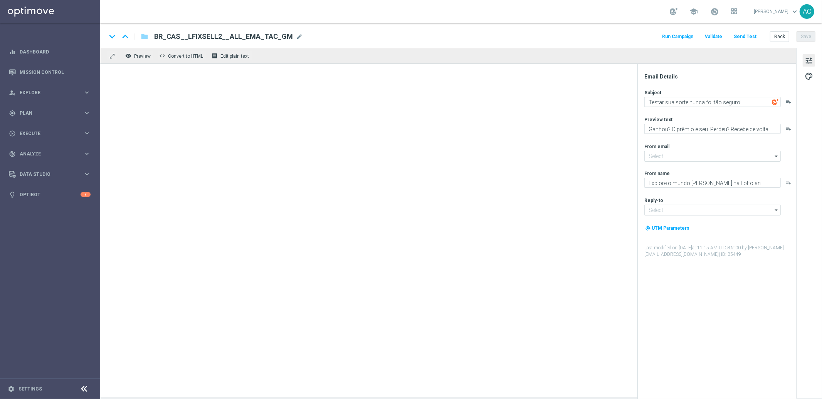  Describe the element at coordinates (142, 56) in the screenshot. I see `span: Preview` at that location.